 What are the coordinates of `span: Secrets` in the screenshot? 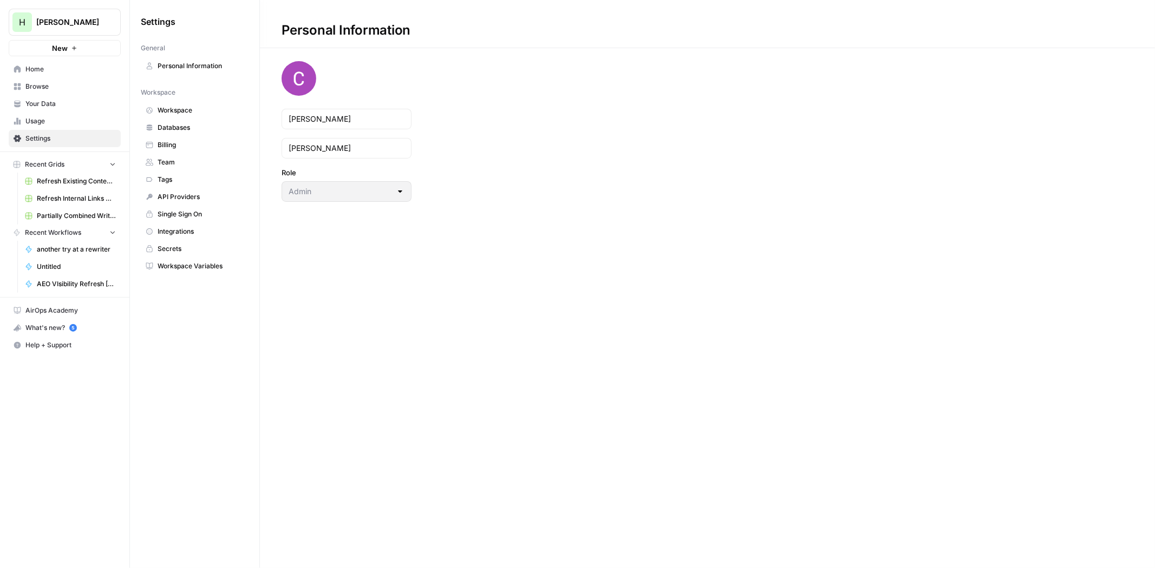 It's located at (200, 249).